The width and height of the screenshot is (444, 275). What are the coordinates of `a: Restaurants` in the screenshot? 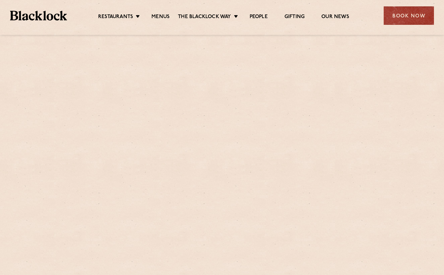 It's located at (116, 17).